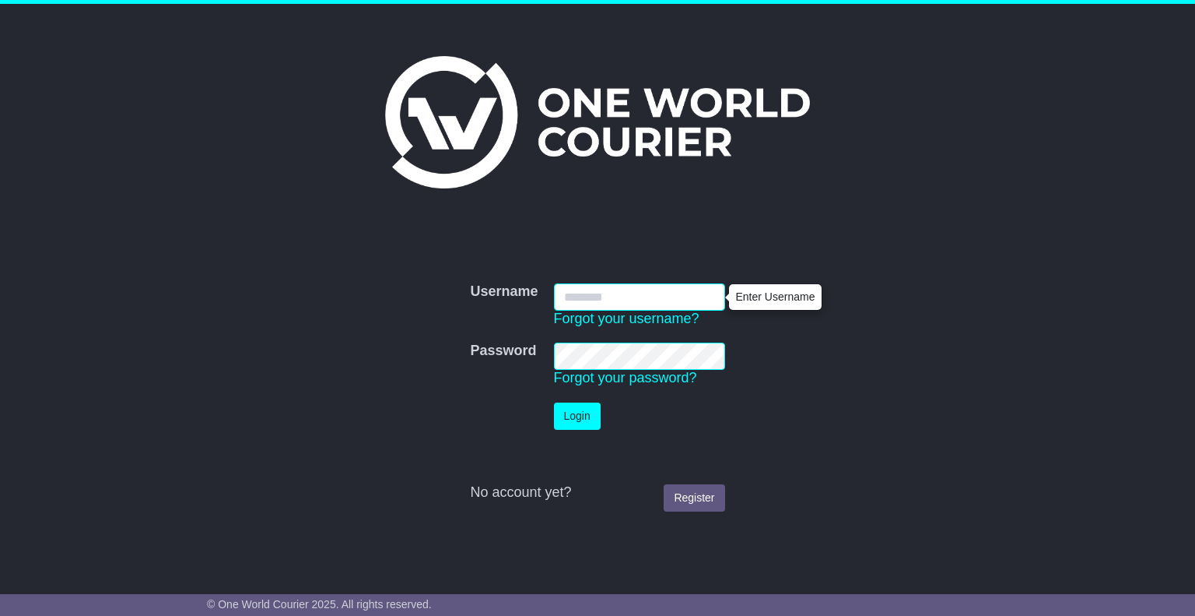  I want to click on a: Forgot your username?, so click(626, 318).